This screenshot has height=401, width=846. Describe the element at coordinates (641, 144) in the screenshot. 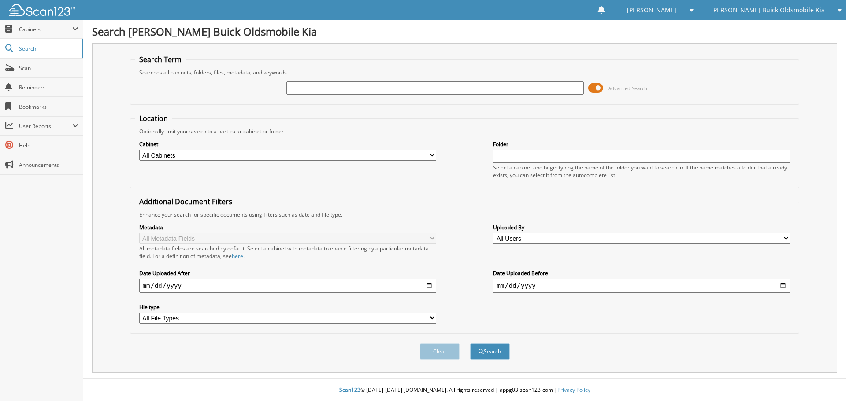

I see `label: Folder` at that location.